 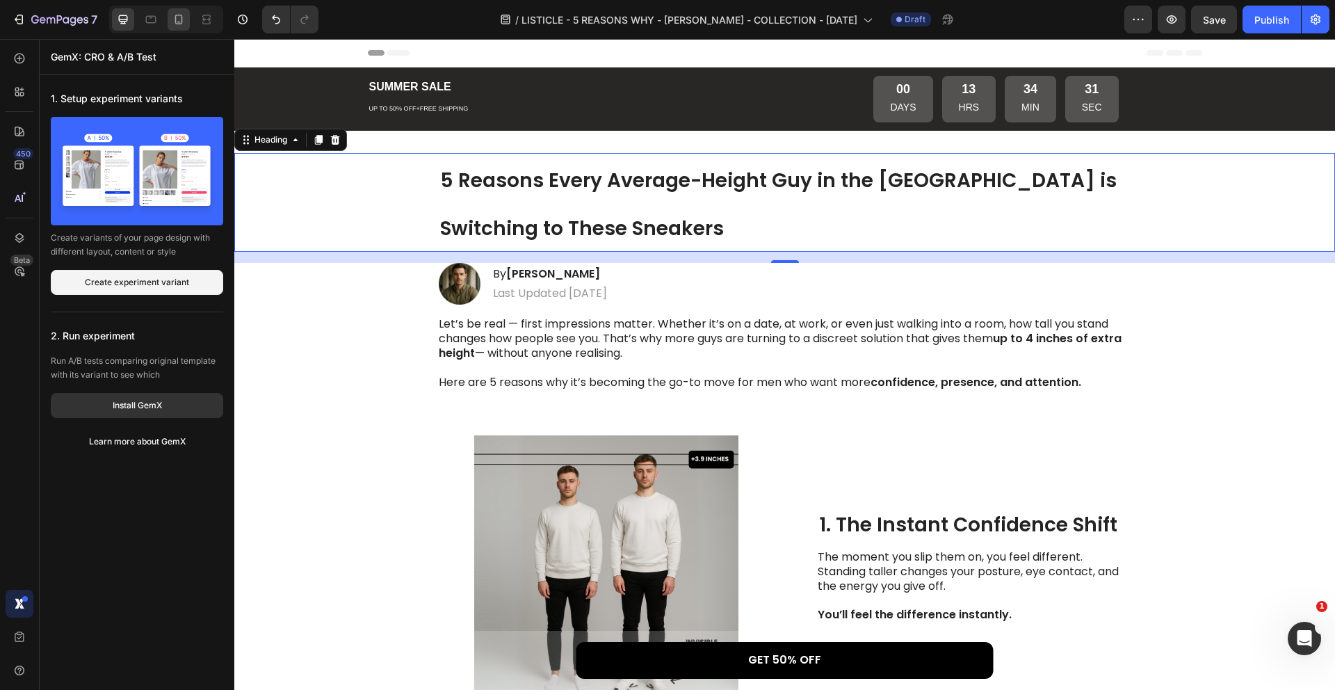 I want to click on div: Learn more about GemX, so click(x=137, y=441).